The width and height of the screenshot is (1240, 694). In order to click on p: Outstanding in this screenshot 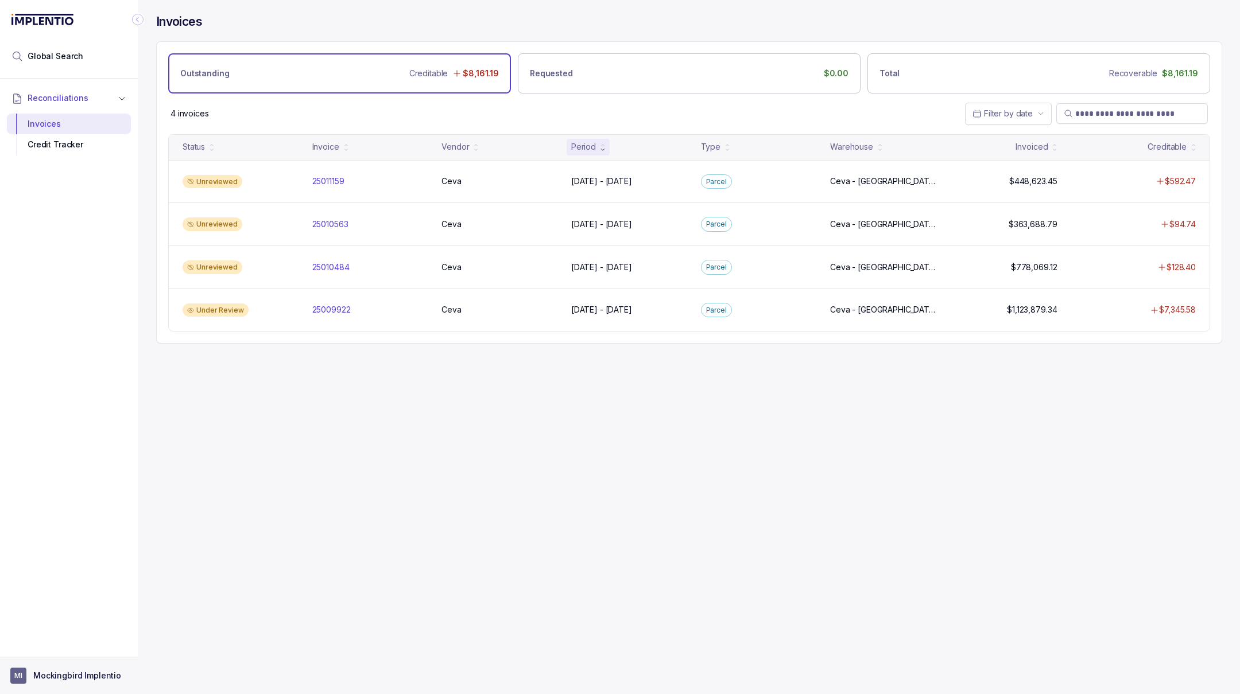, I will do `click(204, 73)`.